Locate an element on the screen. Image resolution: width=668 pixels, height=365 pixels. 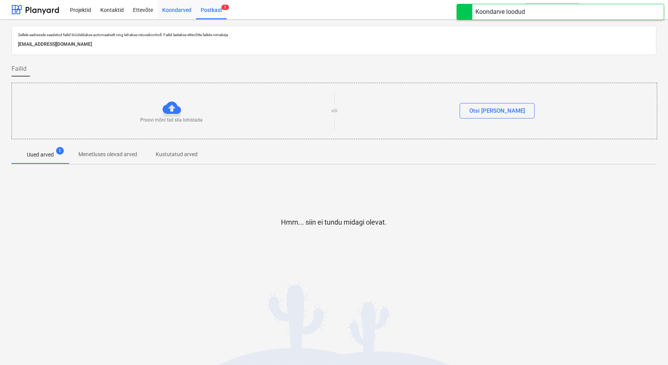
p: Hmm... siin ei tundu midagi olevat. is located at coordinates (334, 222).